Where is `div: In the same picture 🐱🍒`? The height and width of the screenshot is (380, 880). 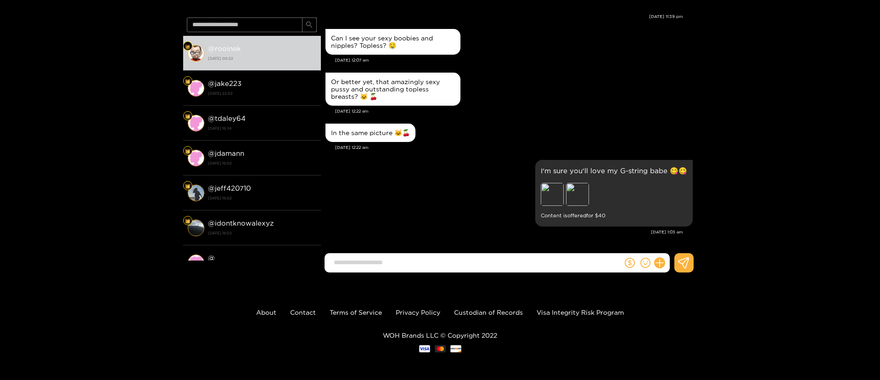
div: In the same picture 🐱🍒 is located at coordinates (371, 133).